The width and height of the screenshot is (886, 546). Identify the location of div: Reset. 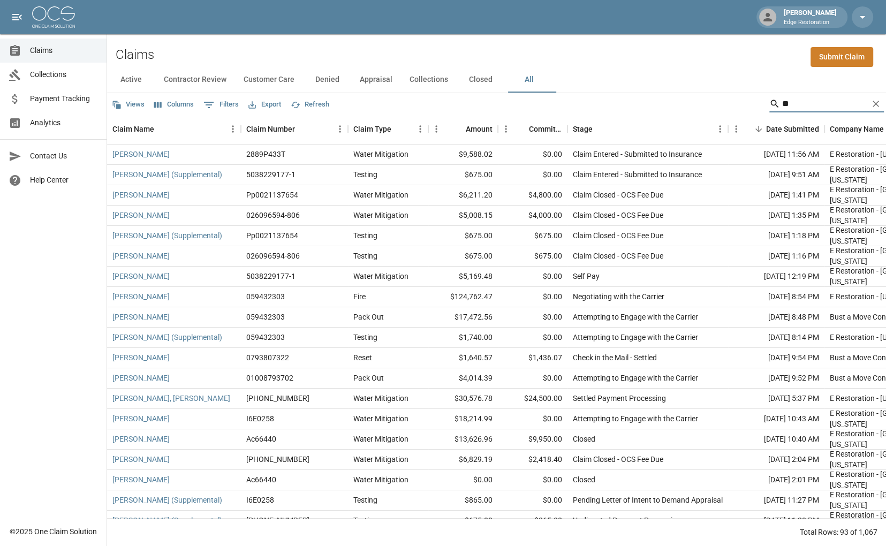
(362, 357).